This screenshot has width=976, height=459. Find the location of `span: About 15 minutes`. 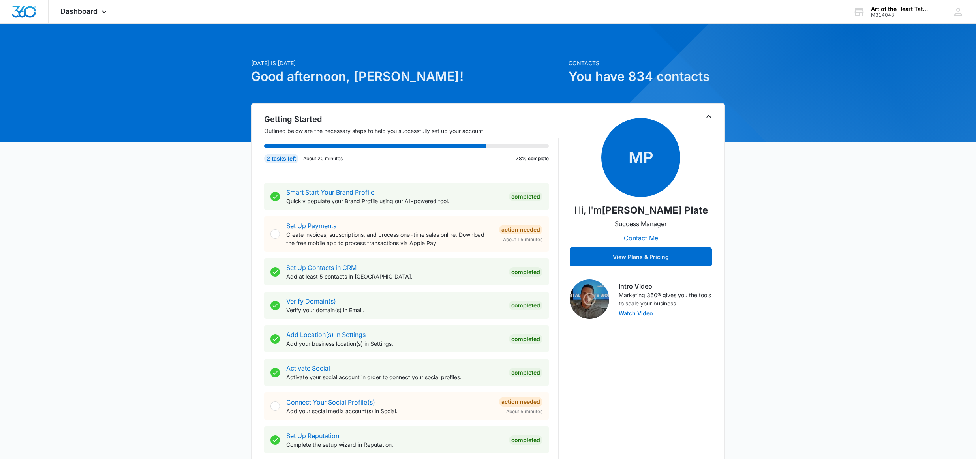

span: About 15 minutes is located at coordinates (523, 240).